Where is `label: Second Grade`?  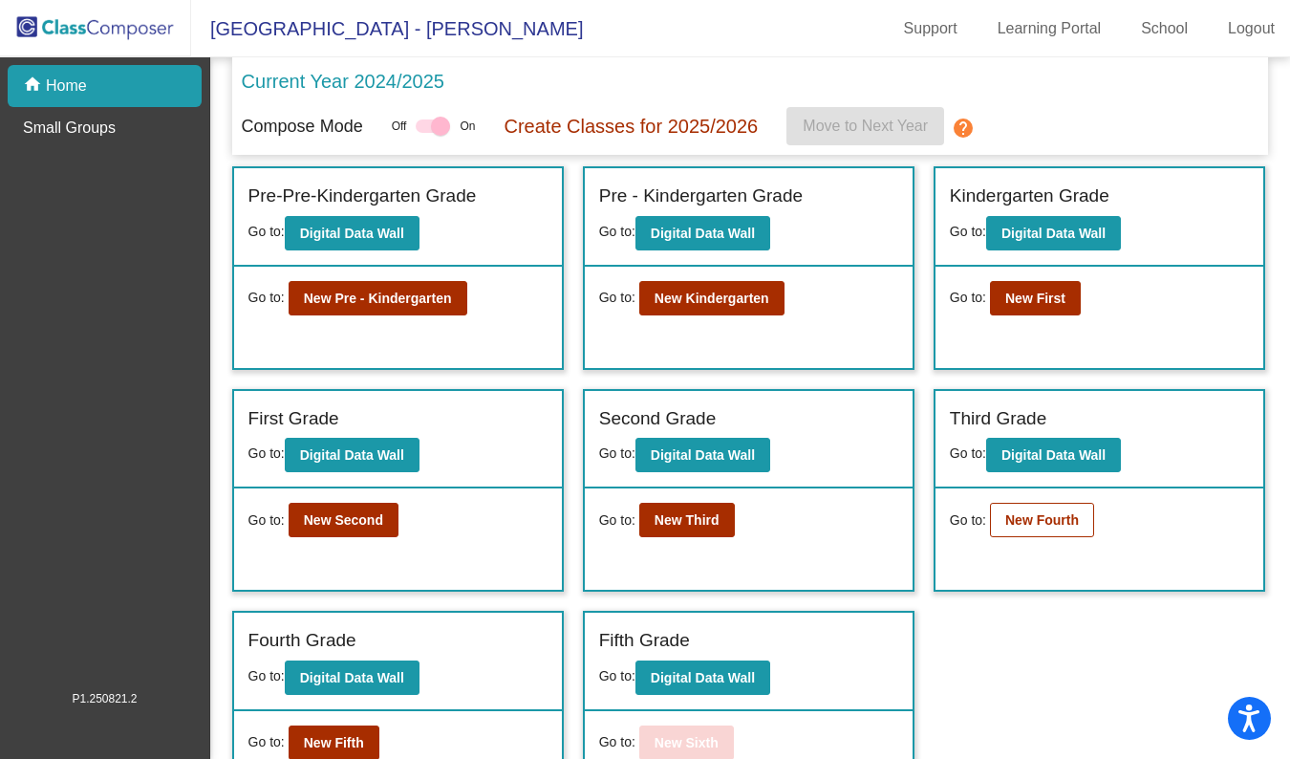
label: Second Grade is located at coordinates (657, 418).